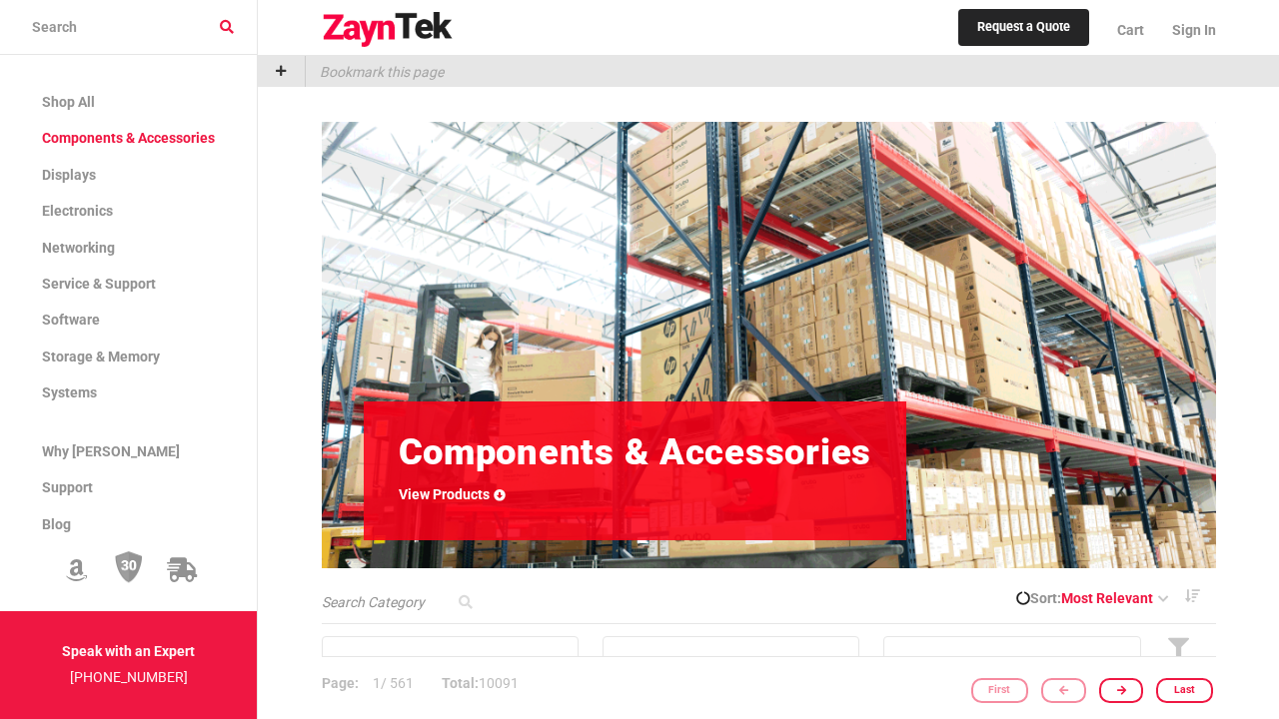 The image size is (1279, 719). Describe the element at coordinates (377, 684) in the screenshot. I see `span: 1` at that location.